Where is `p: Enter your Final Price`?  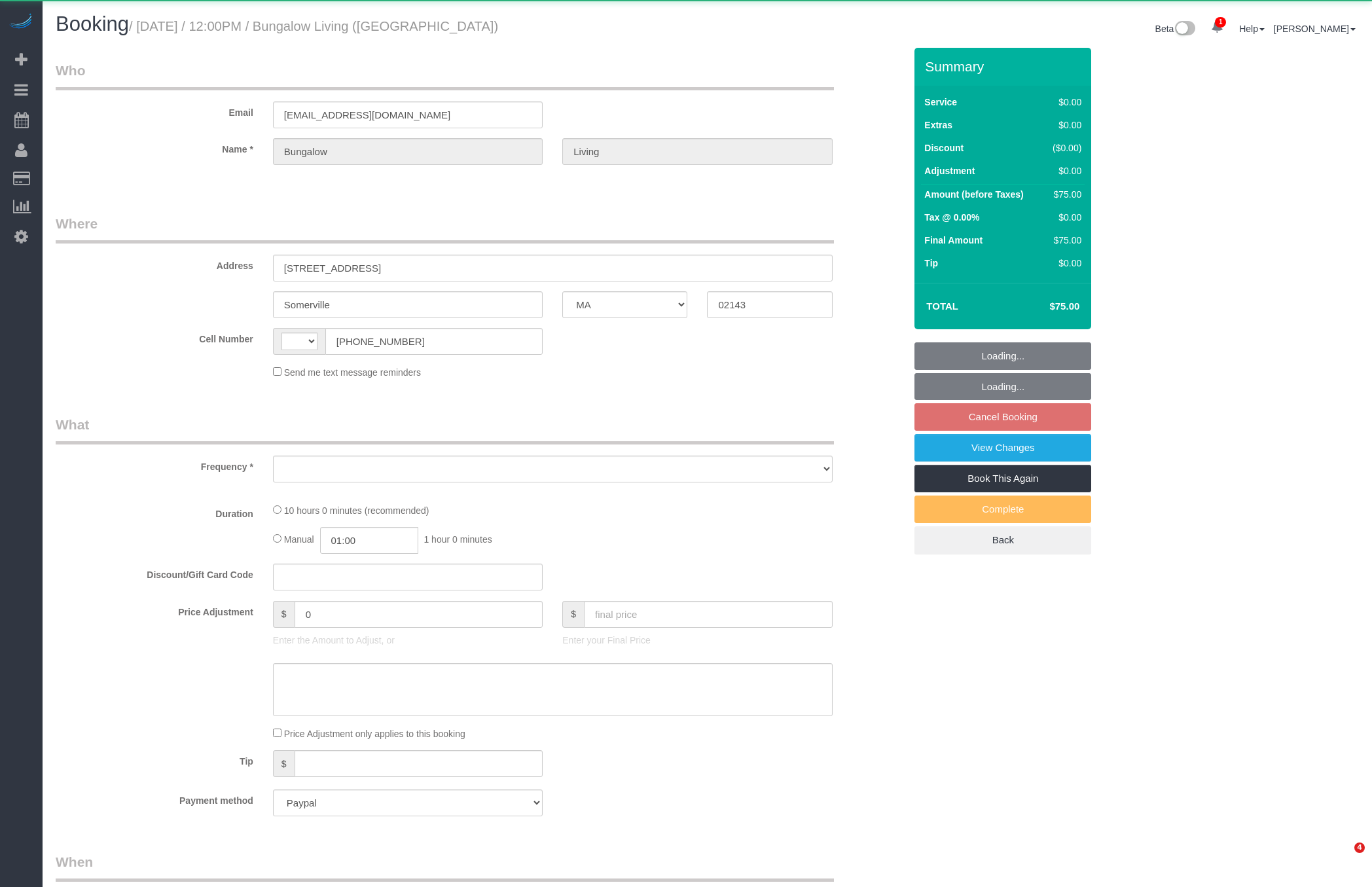 p: Enter your Final Price is located at coordinates (697, 640).